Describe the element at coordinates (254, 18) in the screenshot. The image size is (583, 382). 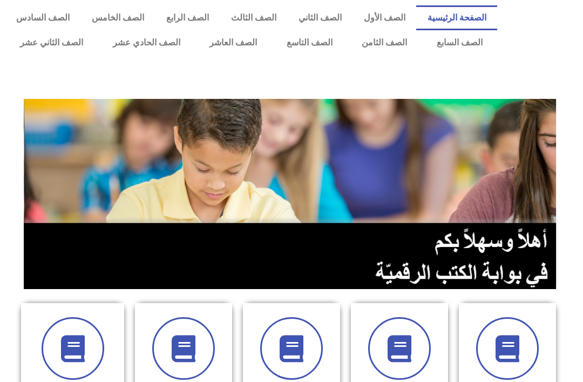
I see `a: الصف الثالث` at that location.